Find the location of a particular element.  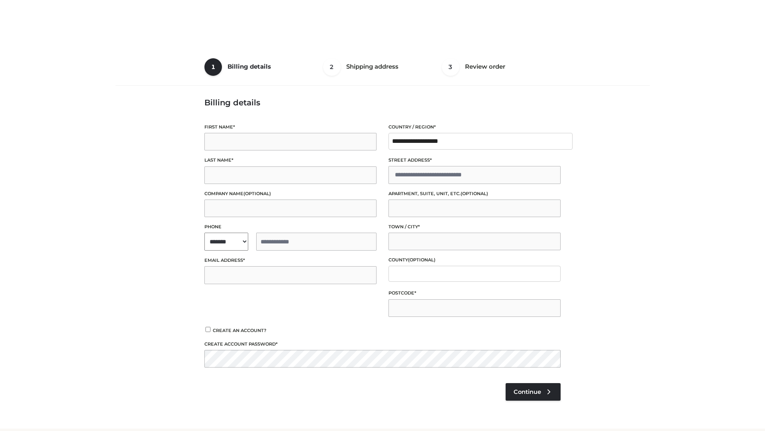

label: Country / Region is located at coordinates (475, 127).